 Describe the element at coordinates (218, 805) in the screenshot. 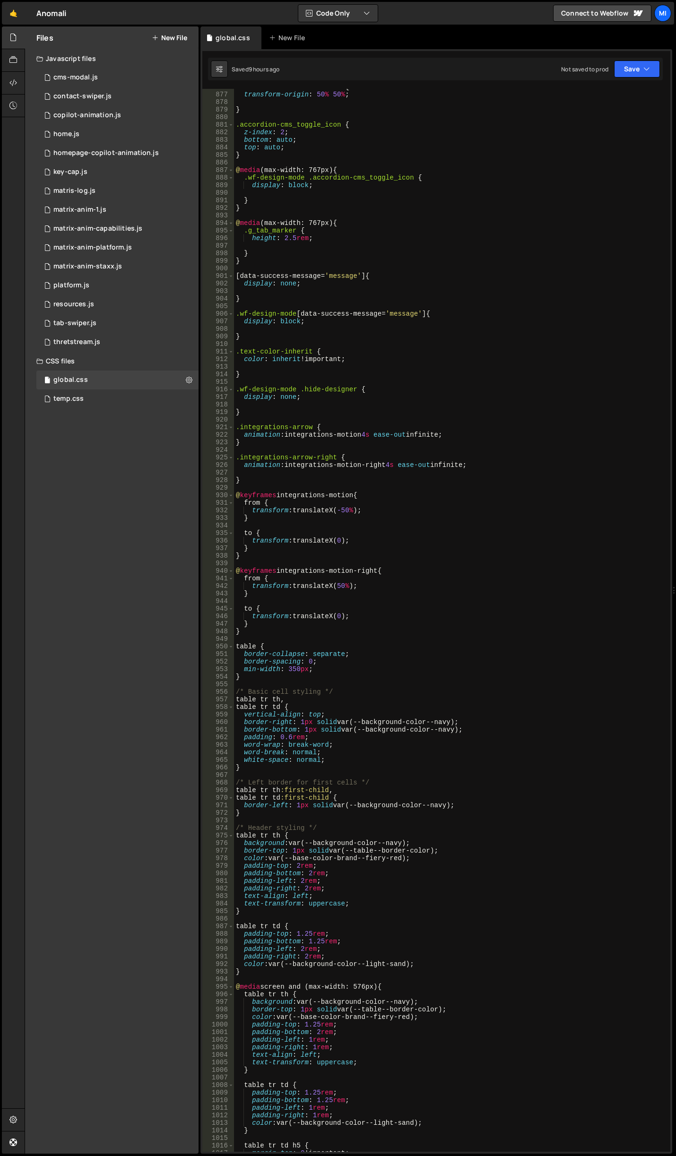

I see `div: 971` at that location.